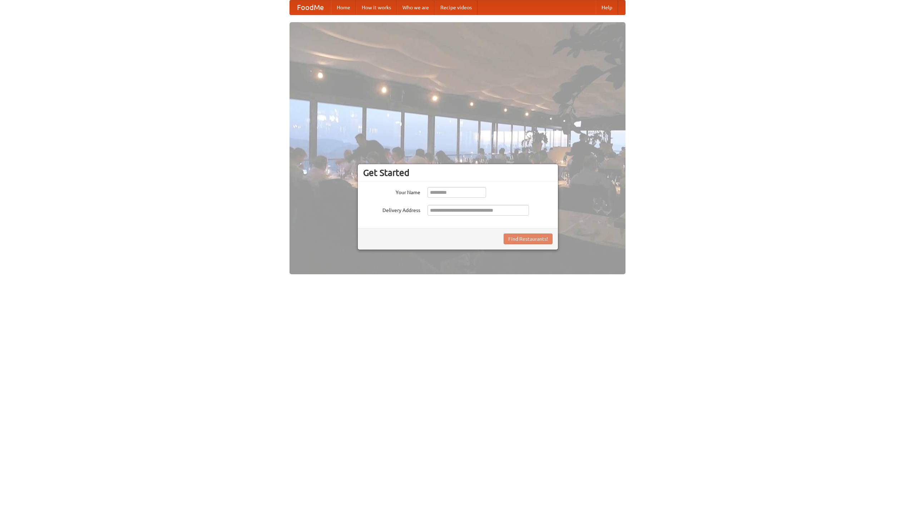 Image resolution: width=915 pixels, height=506 pixels. Describe the element at coordinates (416, 8) in the screenshot. I see `a: Who we are` at that location.